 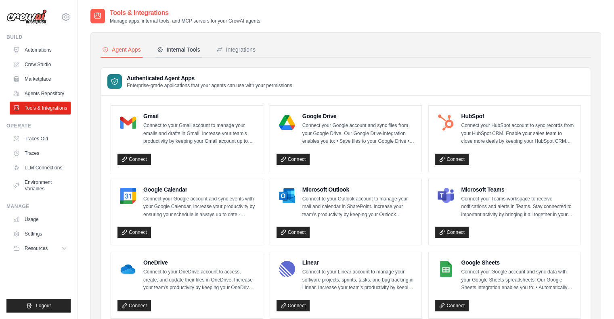 What do you see at coordinates (38, 207) in the screenshot?
I see `div: Manage` at bounding box center [38, 207].